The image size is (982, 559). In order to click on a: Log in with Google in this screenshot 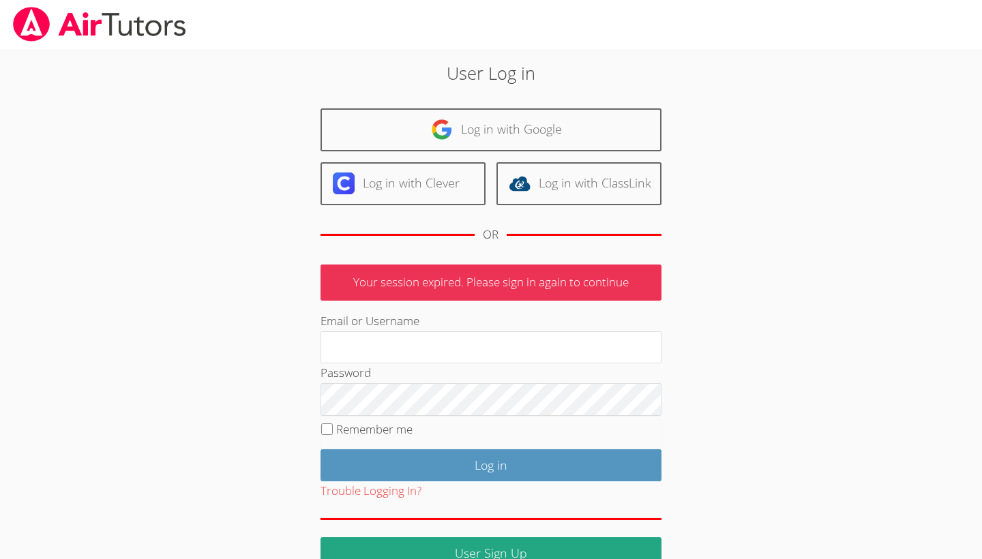, I will do `click(491, 130)`.